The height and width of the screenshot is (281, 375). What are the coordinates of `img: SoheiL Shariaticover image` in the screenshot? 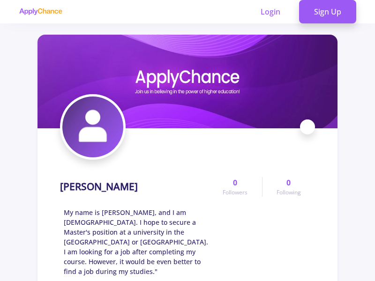 It's located at (188, 82).